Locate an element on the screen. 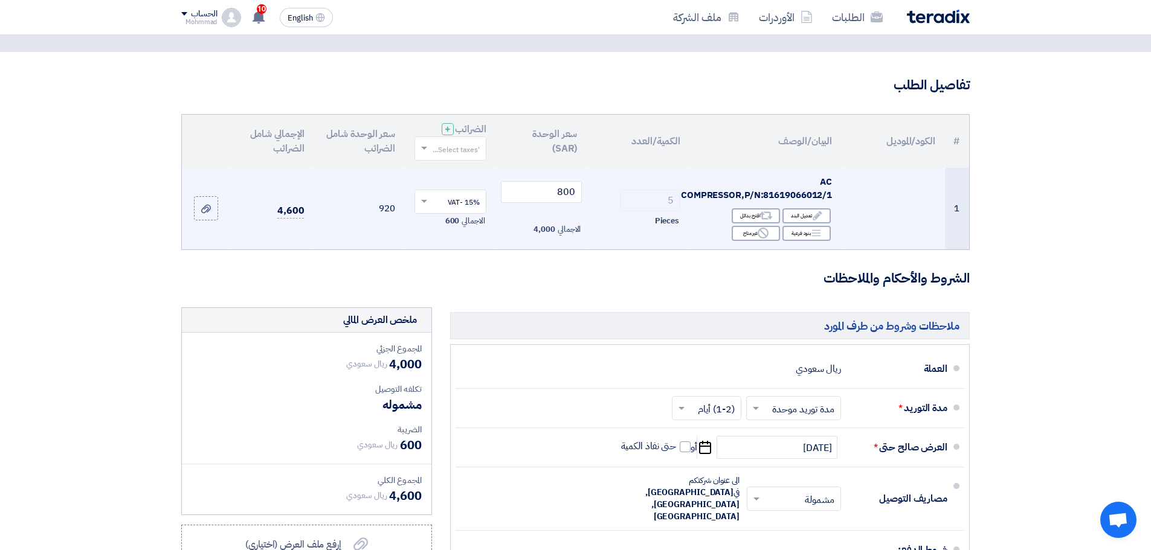 This screenshot has width=1151, height=550. th: الكمية/العدد is located at coordinates (638, 141).